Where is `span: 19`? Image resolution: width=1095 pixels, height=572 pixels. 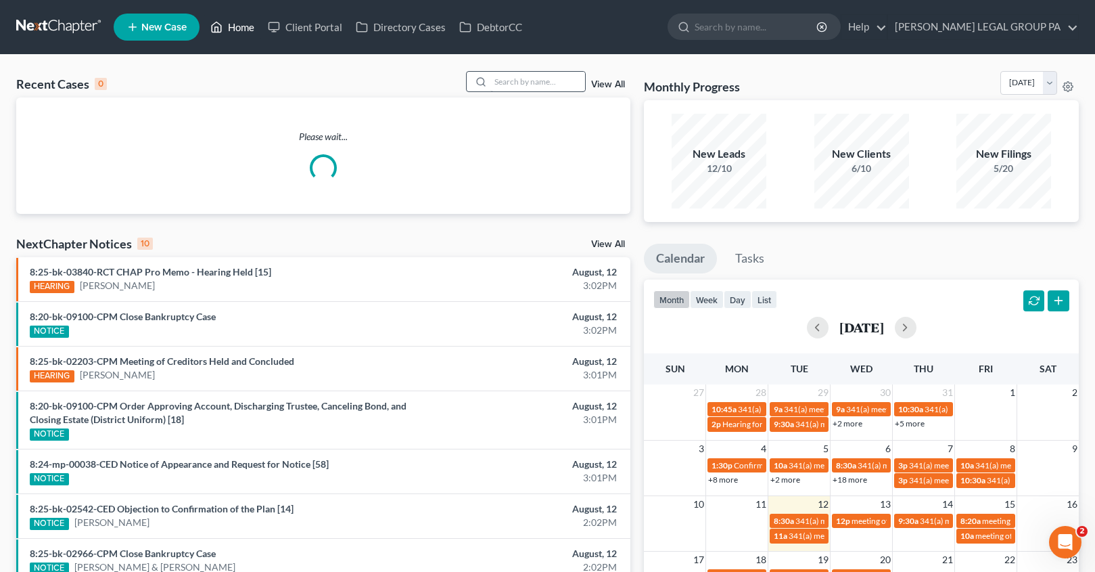 span: 19 is located at coordinates (823, 560).